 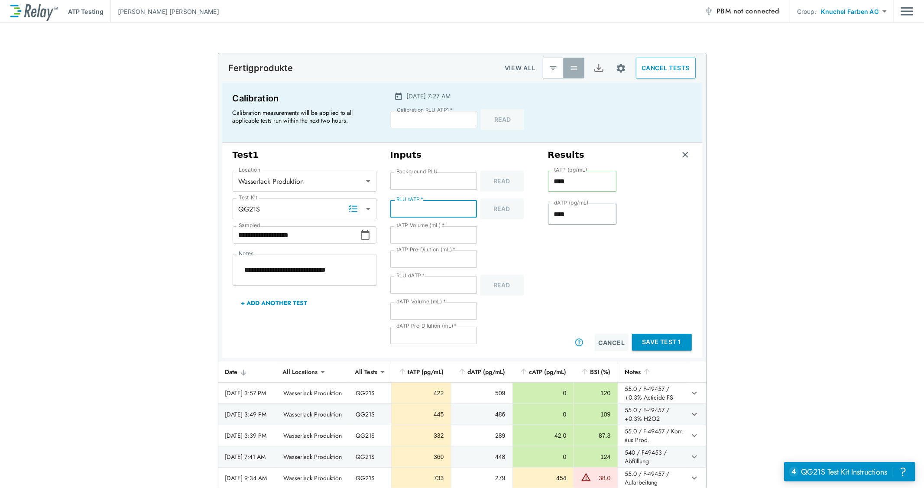 I want to click on div: All Tests, so click(x=367, y=372).